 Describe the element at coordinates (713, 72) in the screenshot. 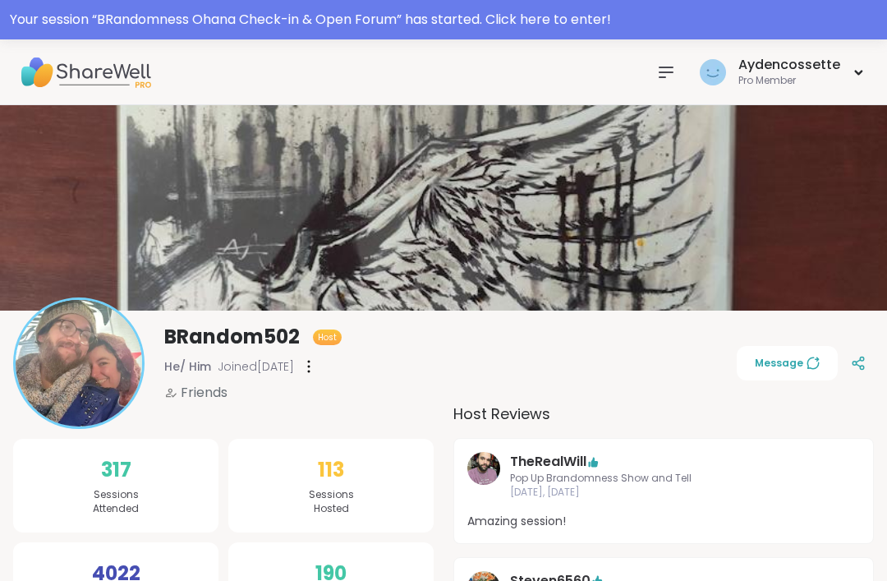

I see `img: Aydencossette` at that location.